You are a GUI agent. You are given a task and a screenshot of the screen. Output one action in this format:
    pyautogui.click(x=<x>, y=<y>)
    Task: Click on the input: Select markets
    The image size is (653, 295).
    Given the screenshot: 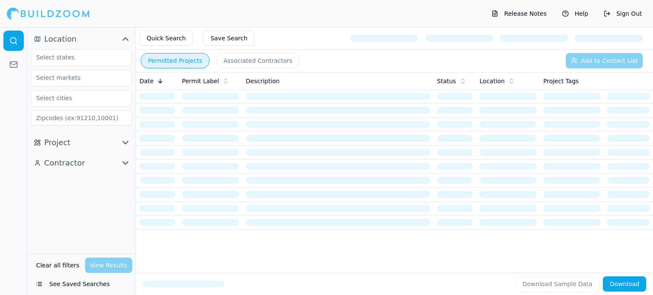 What is the action you would take?
    pyautogui.click(x=76, y=78)
    